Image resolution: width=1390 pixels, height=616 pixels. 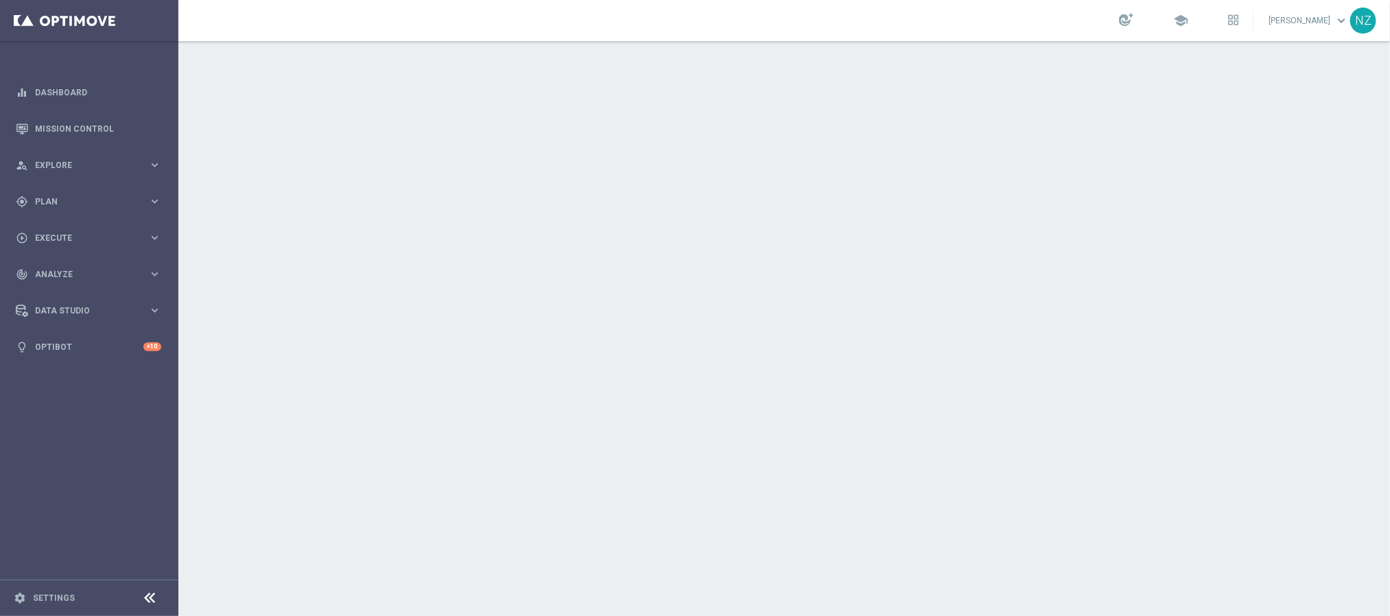 What do you see at coordinates (88, 311) in the screenshot?
I see `button: Data Studio keyboard_arrow_right` at bounding box center [88, 311].